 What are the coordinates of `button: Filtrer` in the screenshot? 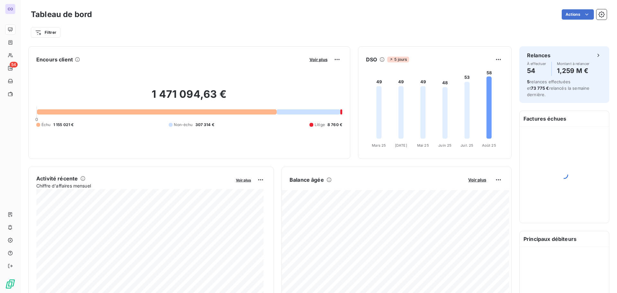 It's located at (46, 32).